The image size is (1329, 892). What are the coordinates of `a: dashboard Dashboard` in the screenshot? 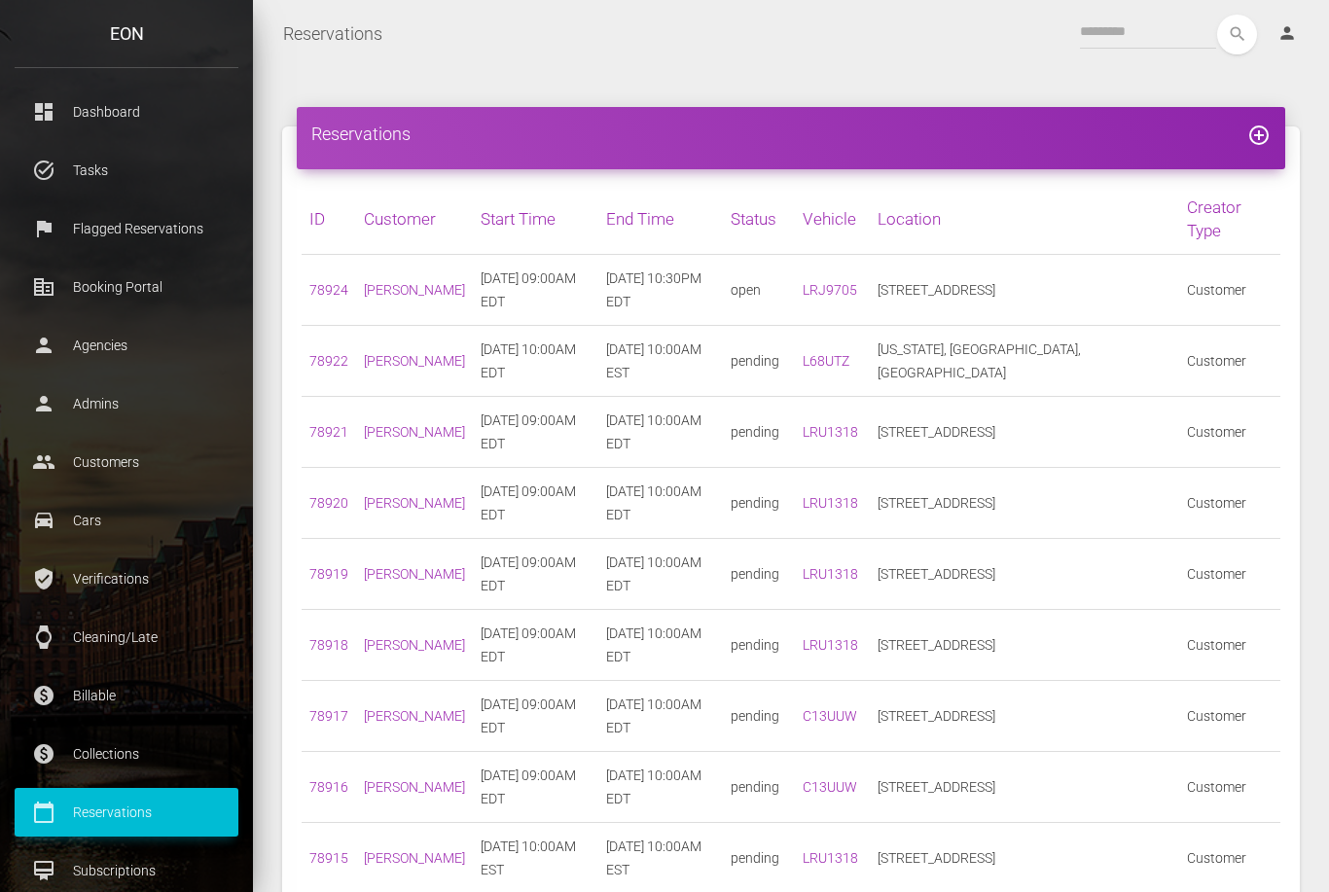 It's located at (126, 112).